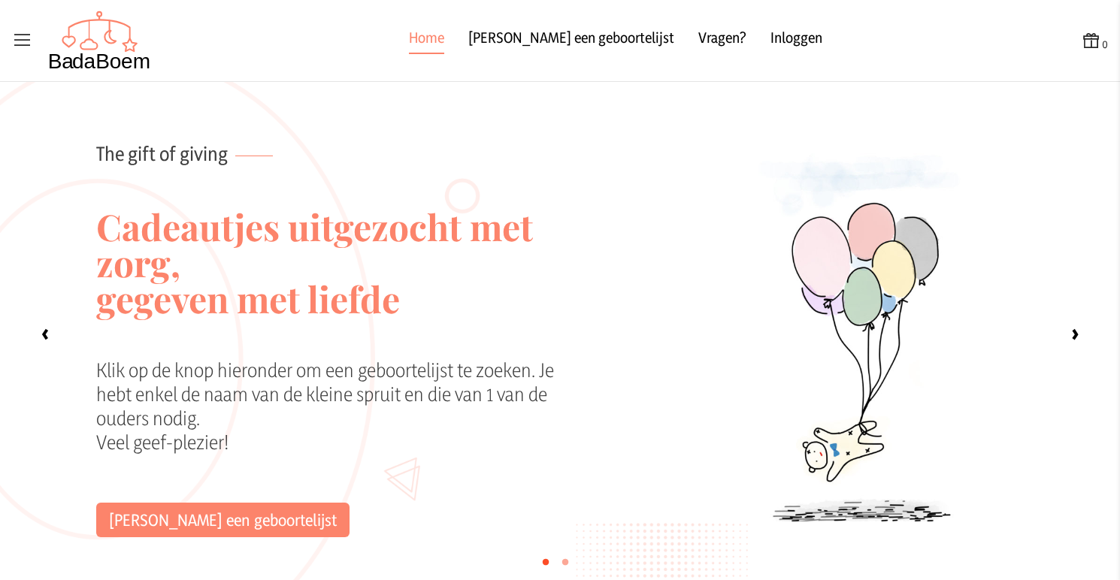  What do you see at coordinates (330, 262) in the screenshot?
I see `h2: Cadeautjes uitgezocht met zorg, gegeven met liefde` at bounding box center [330, 262].